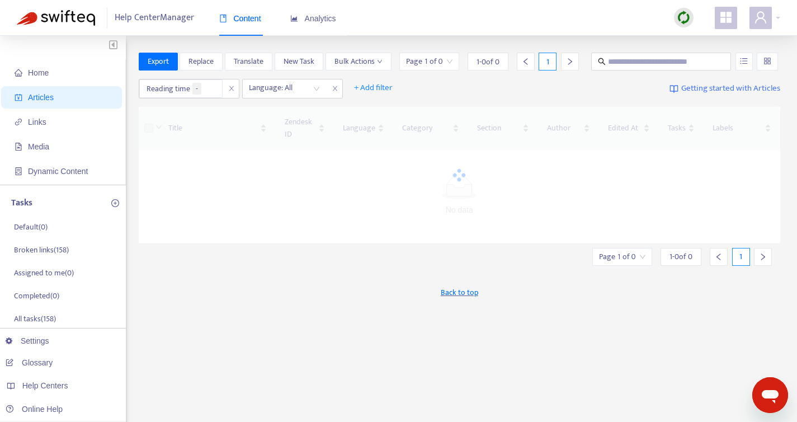  Describe the element at coordinates (744, 62) in the screenshot. I see `button: unordered-list` at that location.